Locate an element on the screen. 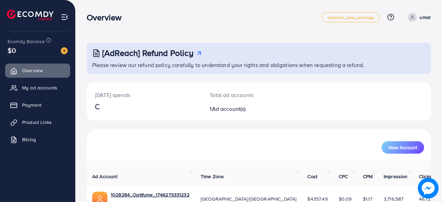 Image resolution: width=442 pixels, height=202 pixels. span: Billing is located at coordinates (29, 140).